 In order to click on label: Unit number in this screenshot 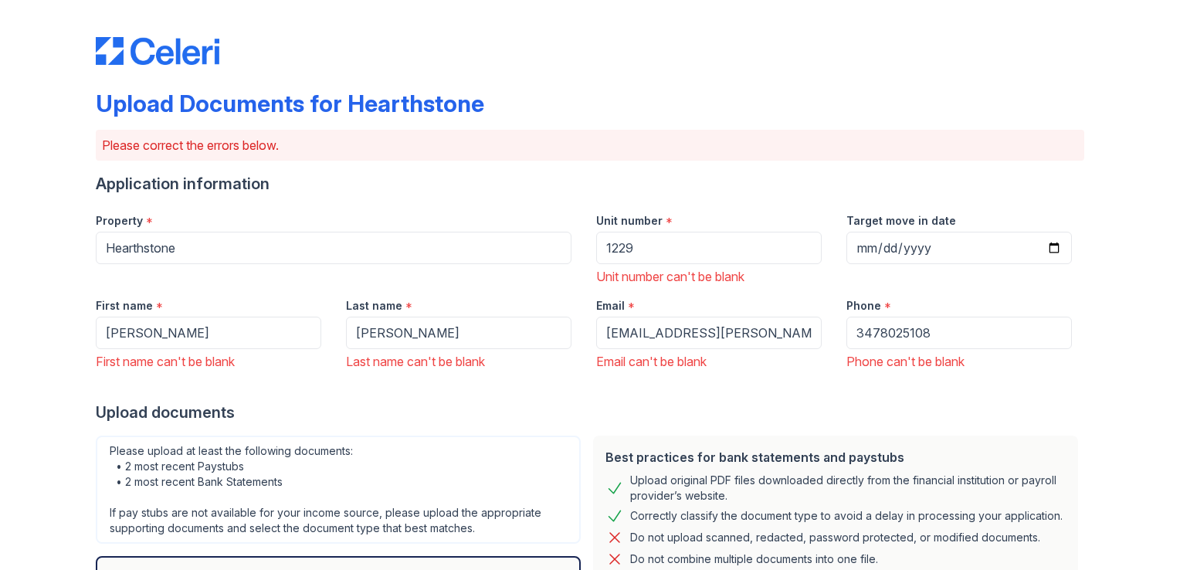, I will do `click(629, 221)`.